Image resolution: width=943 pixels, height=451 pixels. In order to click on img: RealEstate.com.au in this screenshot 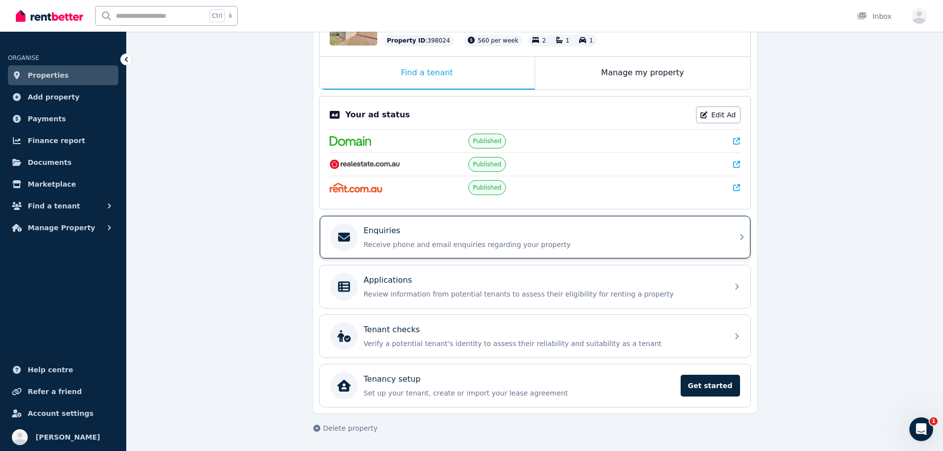, I will do `click(365, 164)`.